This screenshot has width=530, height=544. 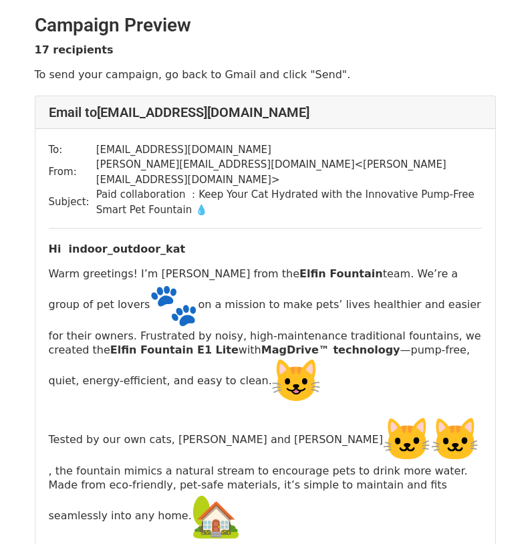 What do you see at coordinates (72, 202) in the screenshot?
I see `td: Subject:` at bounding box center [72, 202].